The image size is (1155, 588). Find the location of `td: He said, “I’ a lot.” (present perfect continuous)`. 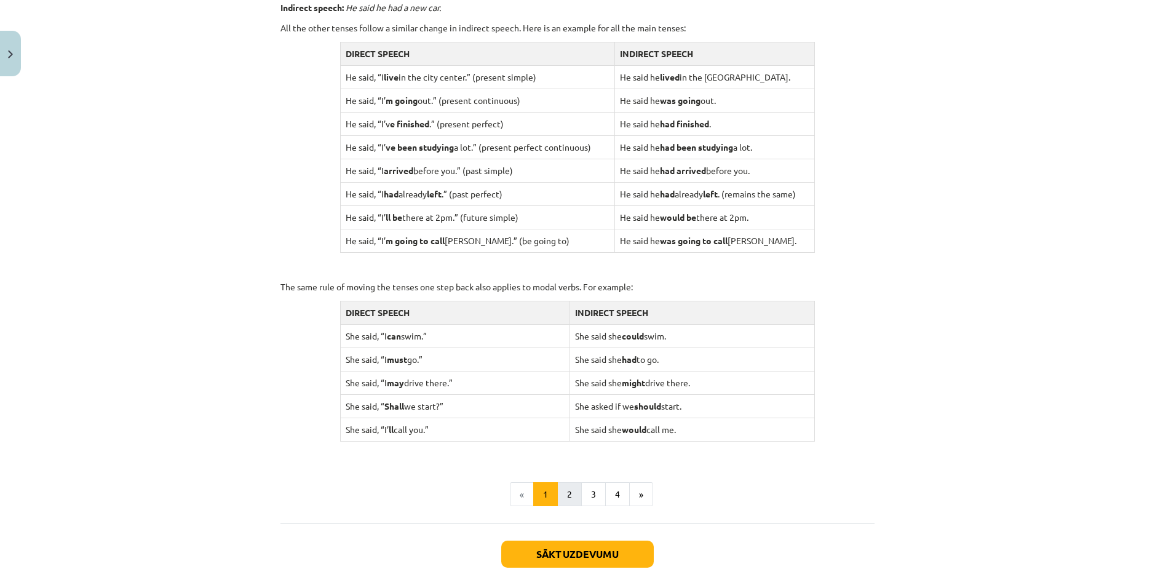

td: He said, “I’ a lot.” (present perfect continuous) is located at coordinates (477, 147).